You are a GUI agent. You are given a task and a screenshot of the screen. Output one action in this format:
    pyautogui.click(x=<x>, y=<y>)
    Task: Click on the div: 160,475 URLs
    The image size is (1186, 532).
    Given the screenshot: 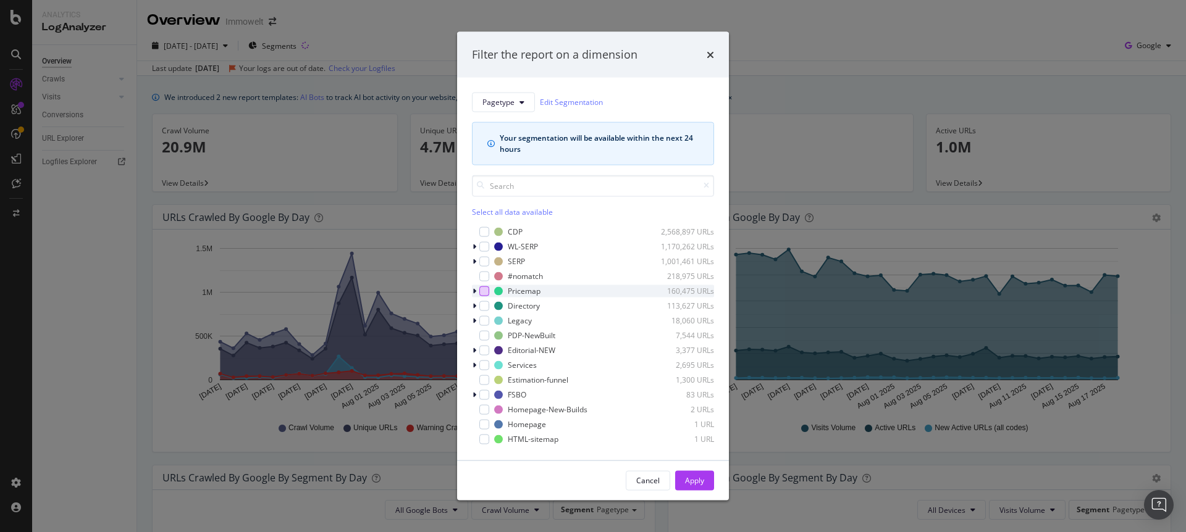 What is the action you would take?
    pyautogui.click(x=684, y=291)
    